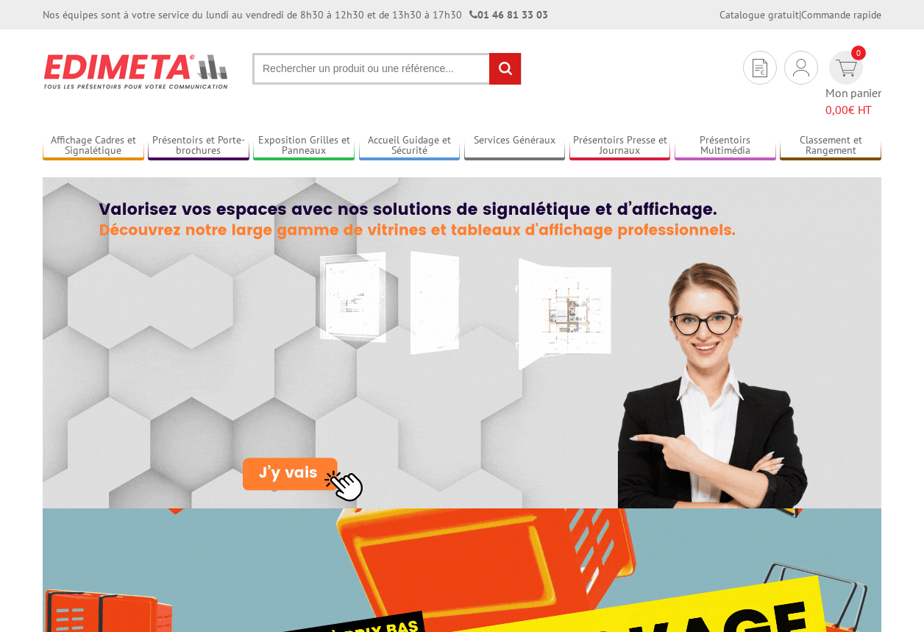 This screenshot has width=924, height=632. What do you see at coordinates (725, 146) in the screenshot?
I see `a: Présentoirs Multimédia` at bounding box center [725, 146].